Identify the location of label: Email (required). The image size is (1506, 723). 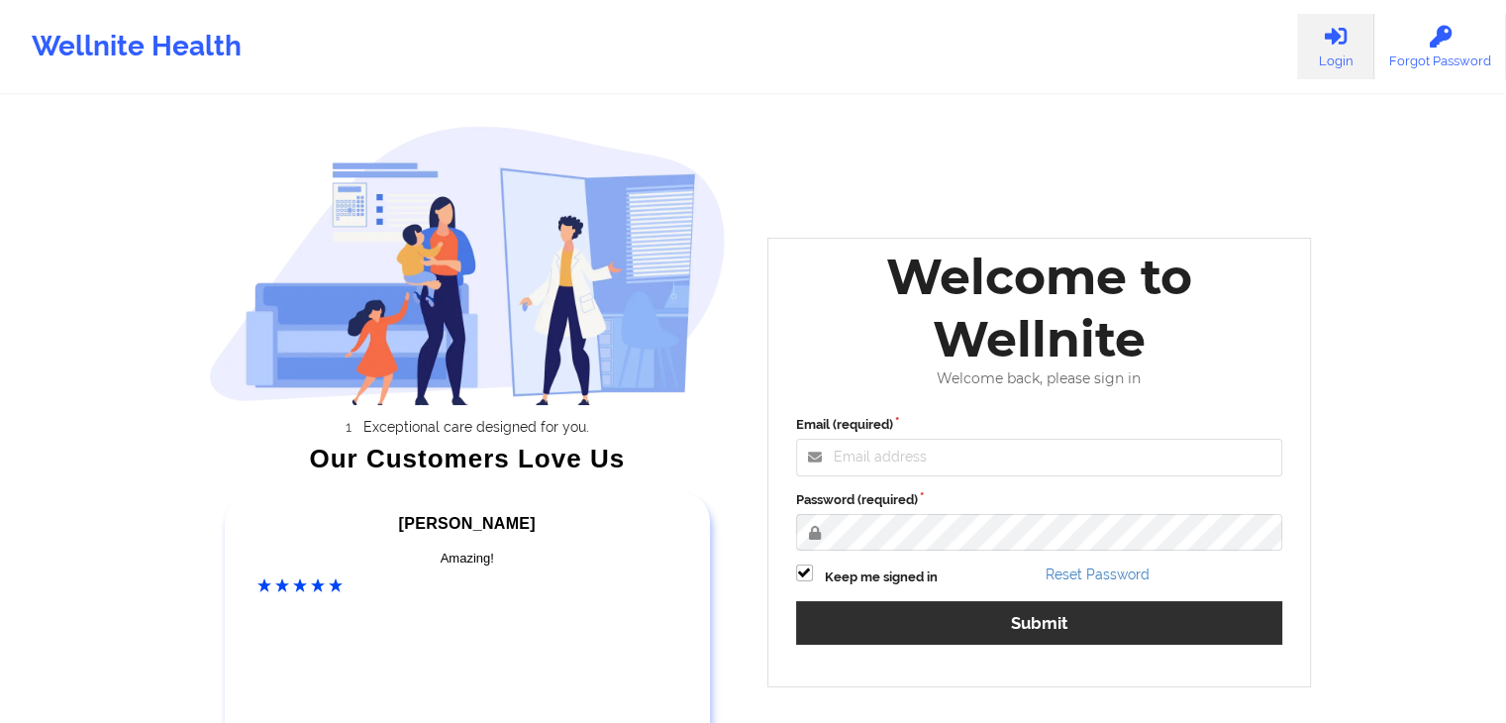
(1040, 425).